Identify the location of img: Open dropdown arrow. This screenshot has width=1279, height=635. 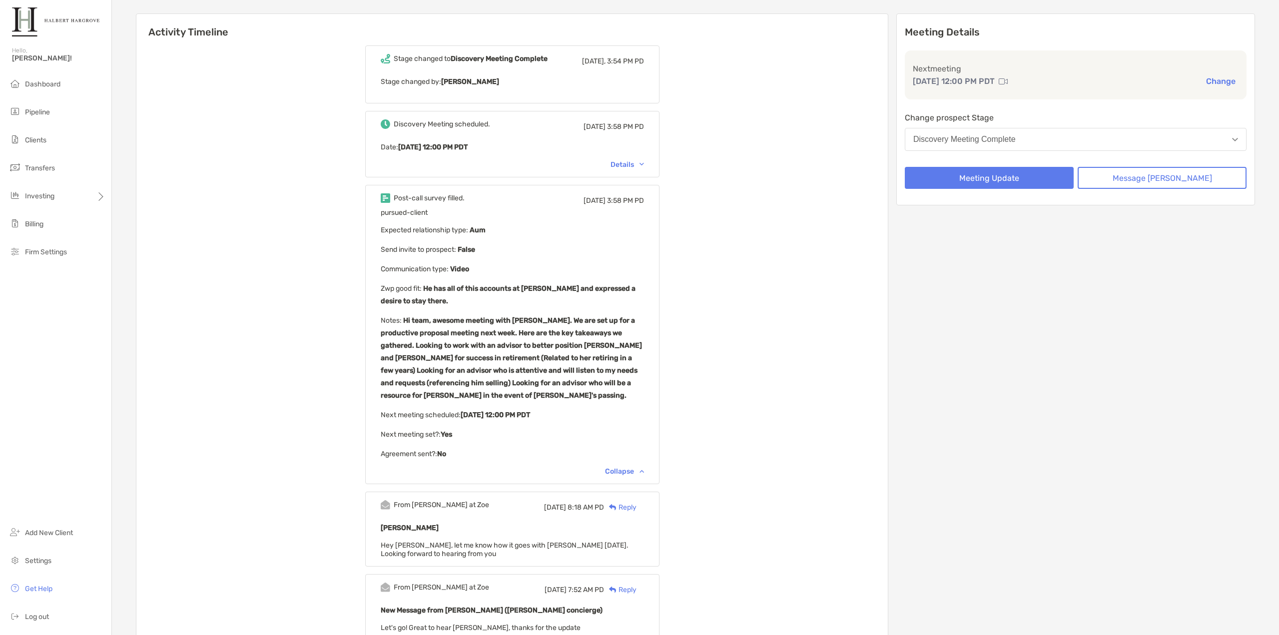
(1235, 139).